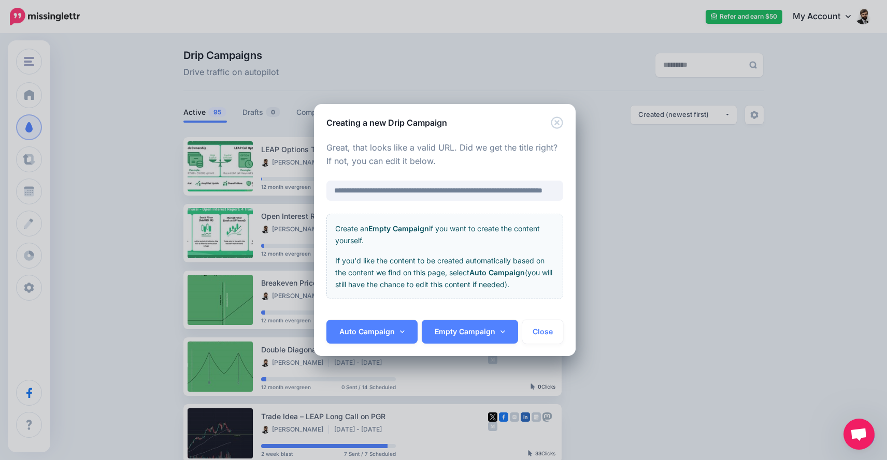  What do you see at coordinates (444, 235) in the screenshot?
I see `p: Create an if you want to create the content yourself.` at bounding box center [444, 235].